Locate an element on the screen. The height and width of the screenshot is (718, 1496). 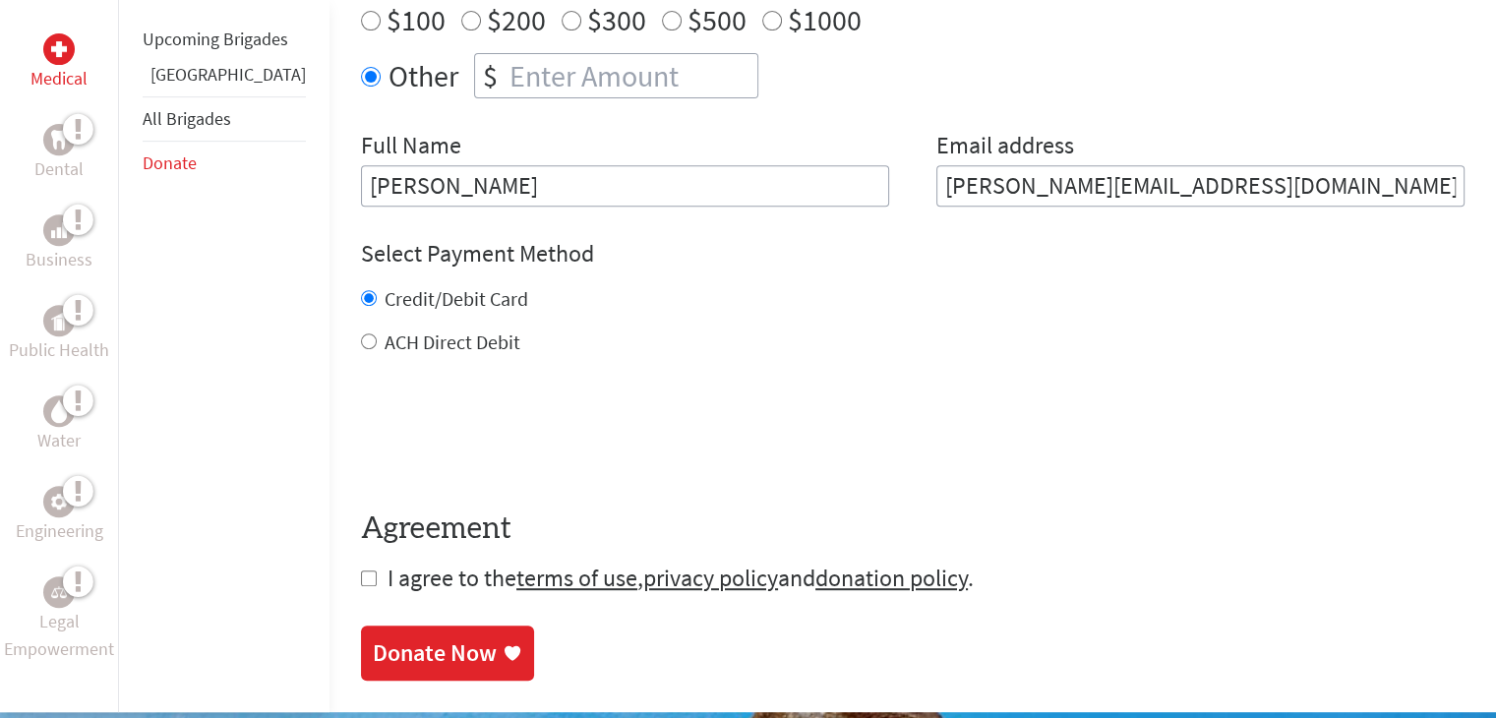
div: Dental is located at coordinates (59, 140).